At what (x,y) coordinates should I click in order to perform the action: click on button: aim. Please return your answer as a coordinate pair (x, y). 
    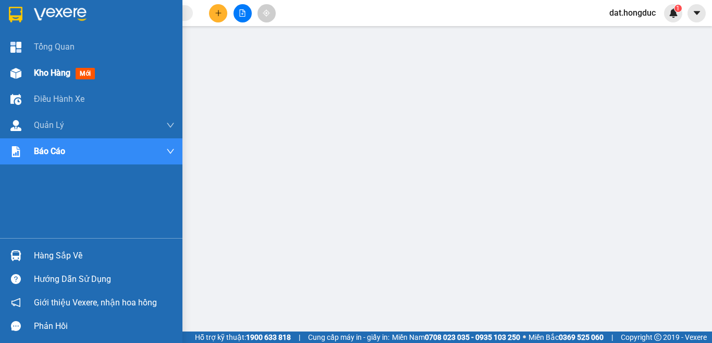
    Looking at the image, I should click on (266, 13).